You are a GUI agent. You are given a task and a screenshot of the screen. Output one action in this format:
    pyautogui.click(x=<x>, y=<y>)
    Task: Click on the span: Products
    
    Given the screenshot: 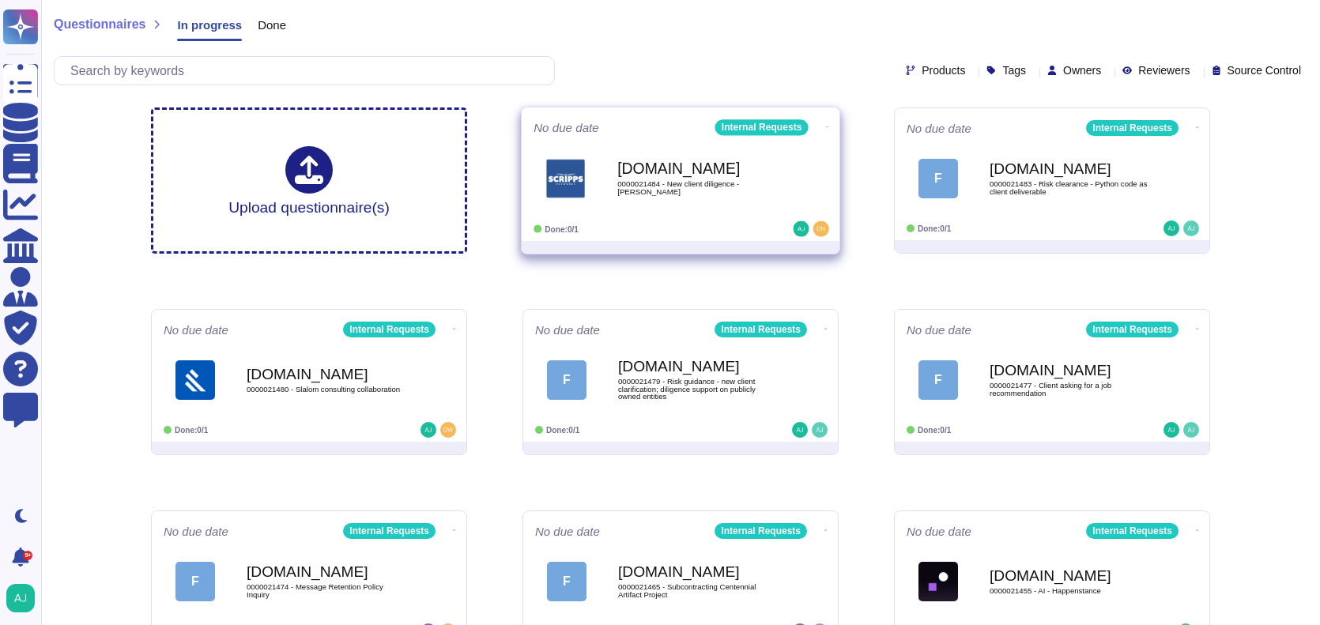 What is the action you would take?
    pyautogui.click(x=943, y=70)
    